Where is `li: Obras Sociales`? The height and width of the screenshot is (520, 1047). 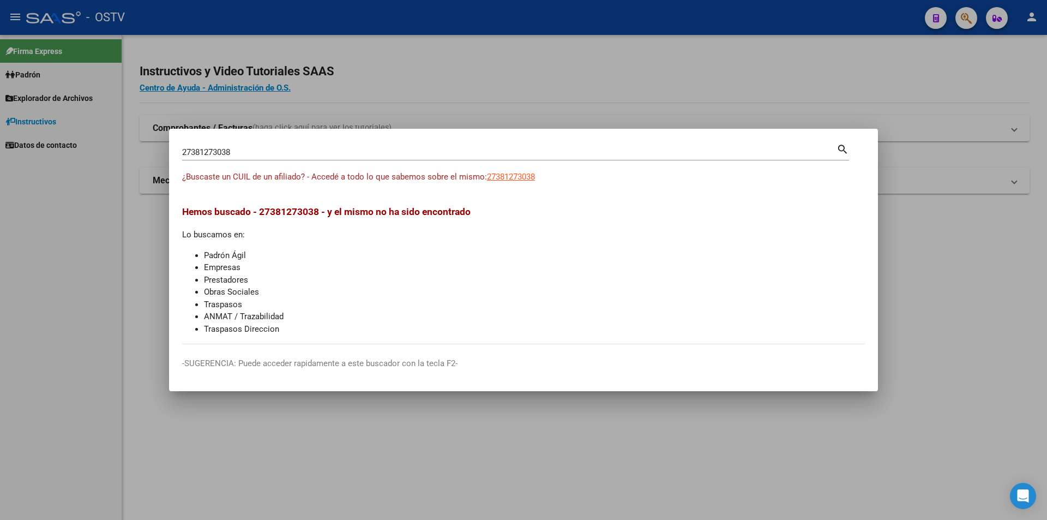
li: Obras Sociales is located at coordinates (534, 292).